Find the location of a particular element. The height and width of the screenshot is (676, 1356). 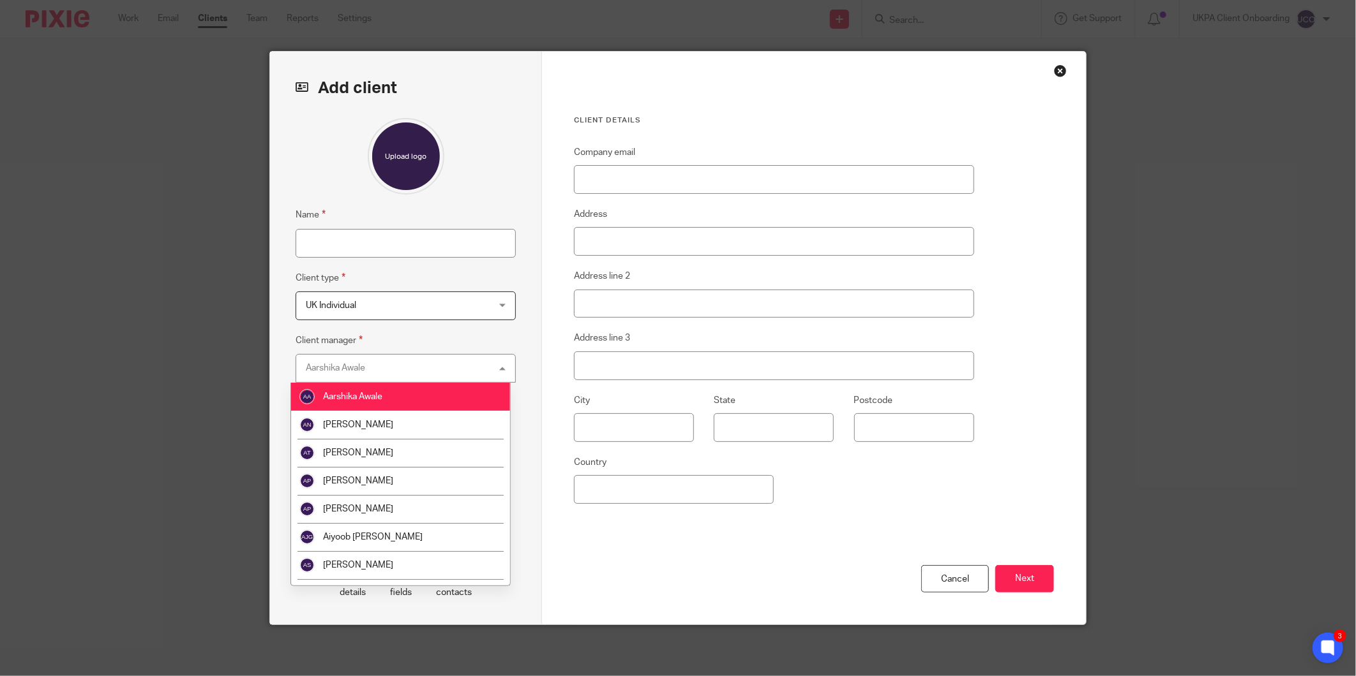

label: Country is located at coordinates (590, 463).